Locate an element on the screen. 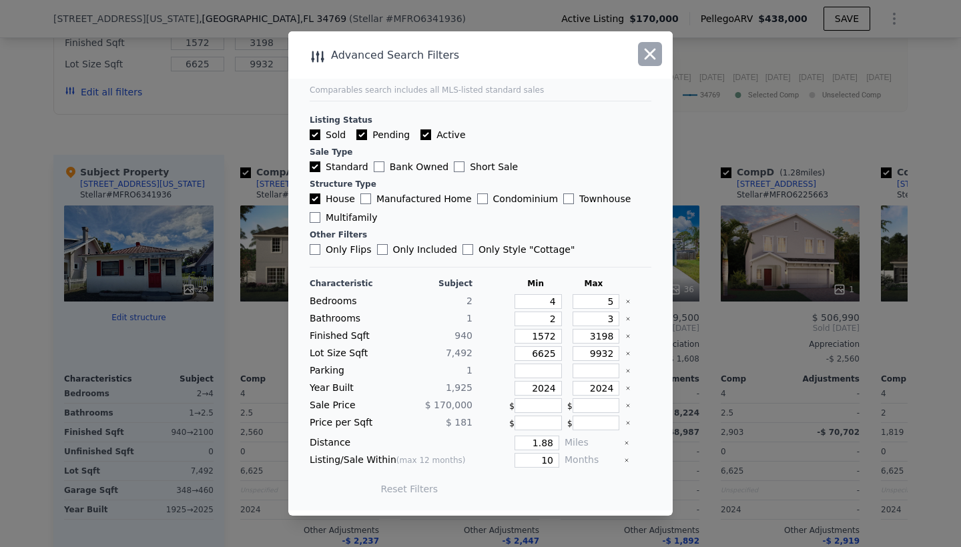 Image resolution: width=961 pixels, height=547 pixels. label: Manufactured Home is located at coordinates (416, 199).